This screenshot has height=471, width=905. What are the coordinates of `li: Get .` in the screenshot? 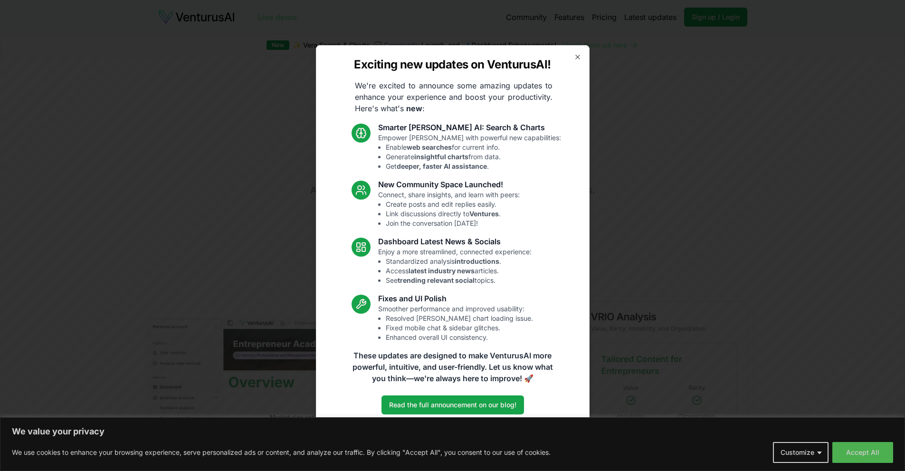 It's located at (473, 166).